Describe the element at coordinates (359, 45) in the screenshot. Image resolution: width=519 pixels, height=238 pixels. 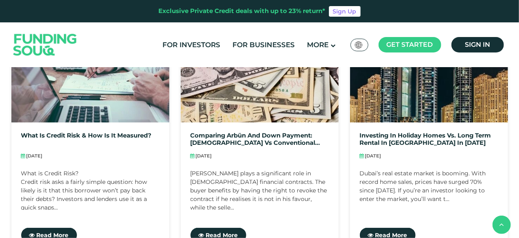
I see `img: SA Flag` at that location.